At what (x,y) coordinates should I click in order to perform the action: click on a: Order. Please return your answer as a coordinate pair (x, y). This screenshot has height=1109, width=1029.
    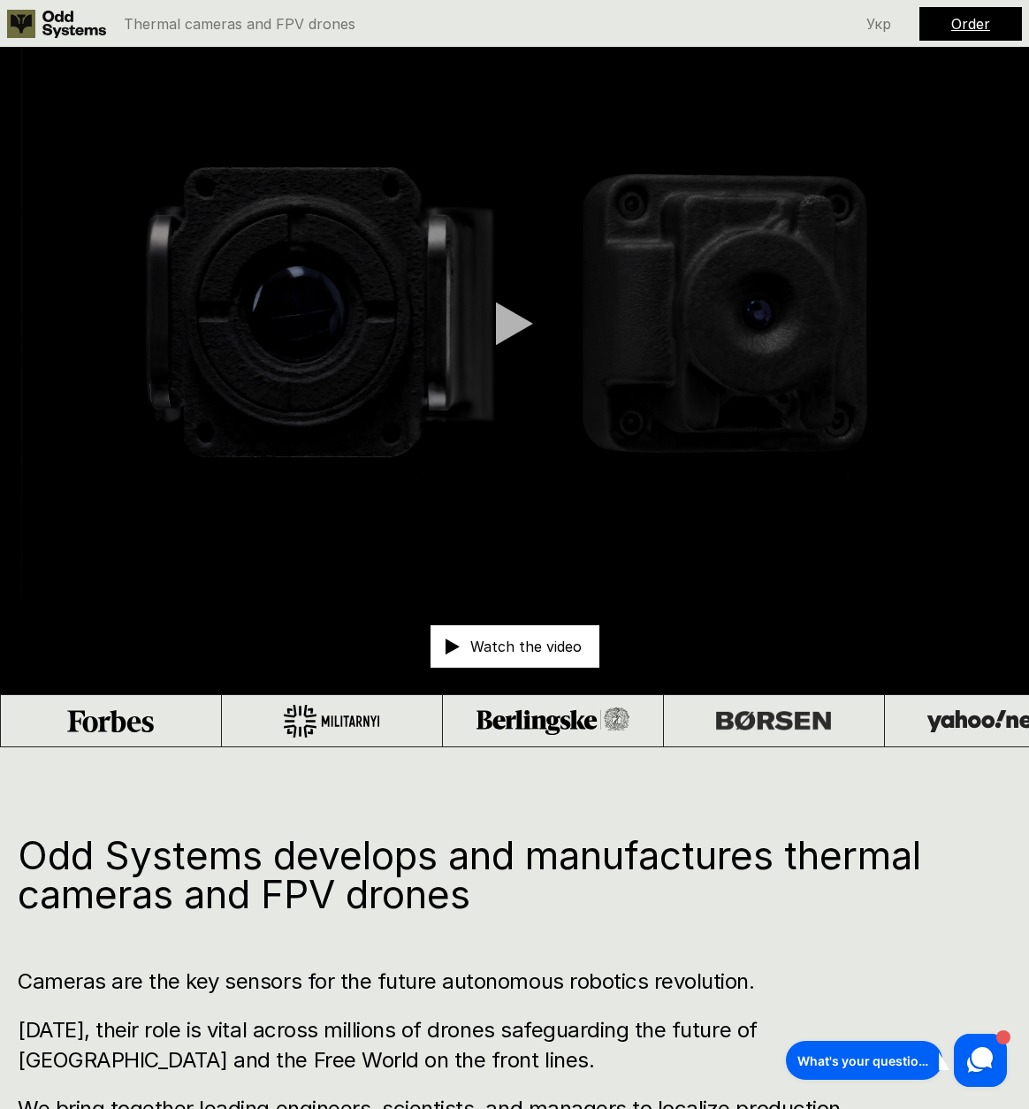
    Looking at the image, I should click on (971, 24).